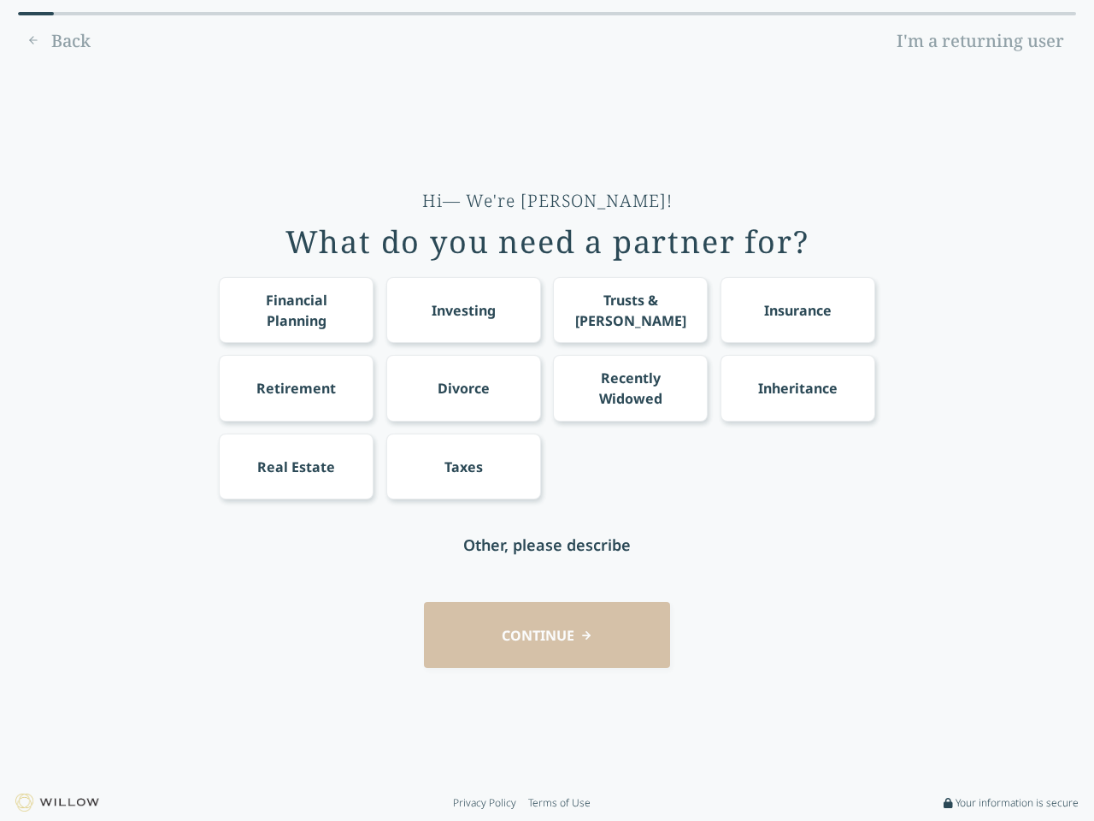 The image size is (1094, 821). What do you see at coordinates (463, 388) in the screenshot?
I see `div: Divorce` at bounding box center [463, 388].